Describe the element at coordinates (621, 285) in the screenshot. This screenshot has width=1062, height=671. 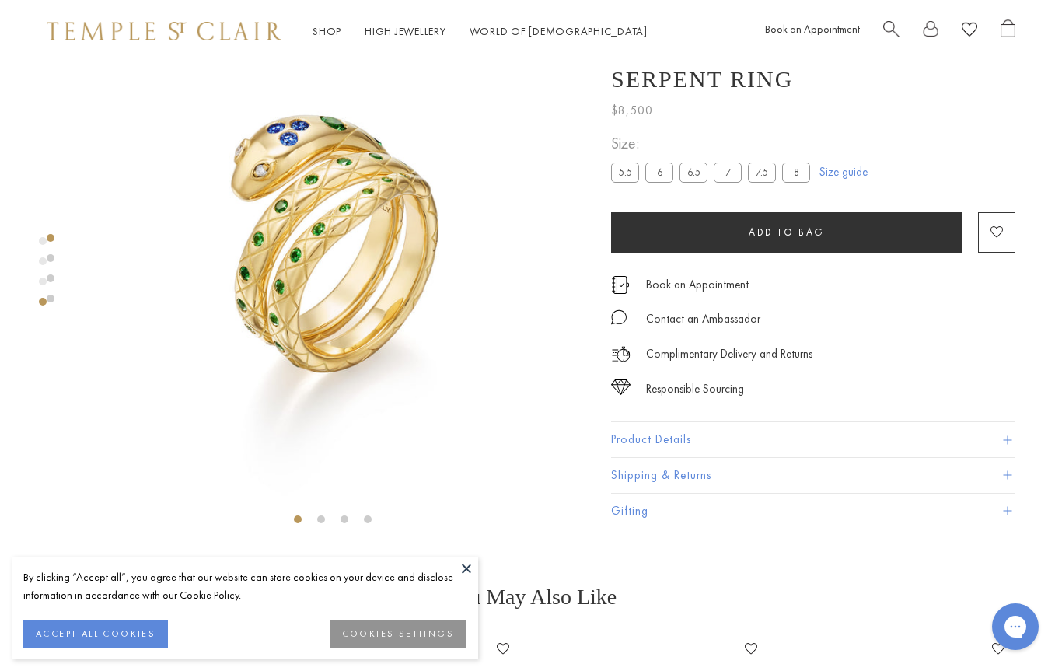
I see `img: icon_appointment.svg` at that location.